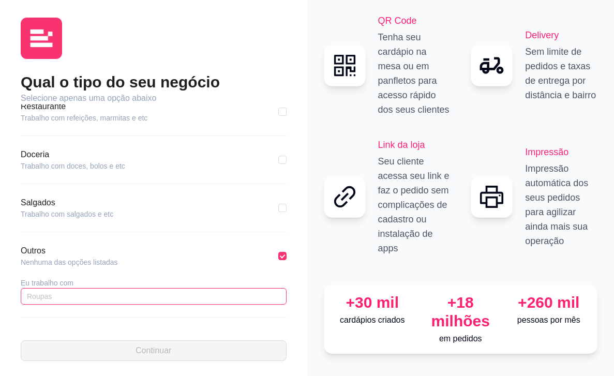 This screenshot has width=614, height=376. Describe the element at coordinates (460, 312) in the screenshot. I see `div: +18 milhões` at that location.